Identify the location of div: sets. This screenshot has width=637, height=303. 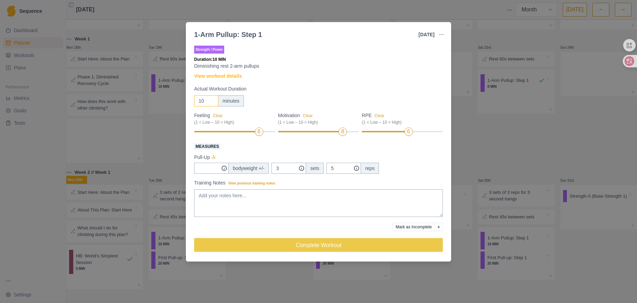
(315, 168).